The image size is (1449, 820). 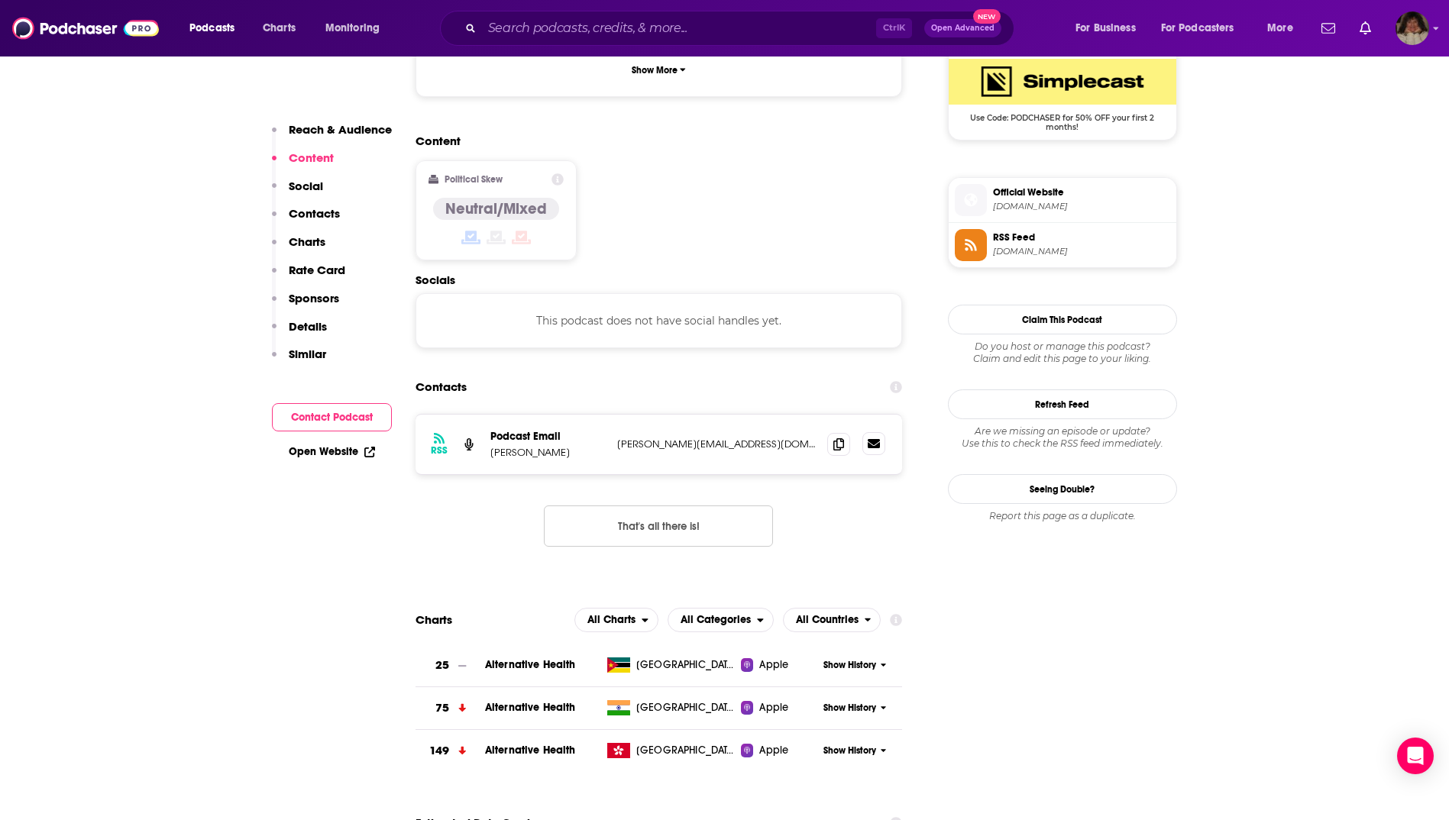 What do you see at coordinates (332, 136) in the screenshot?
I see `button: Reach & Audience` at bounding box center [332, 136].